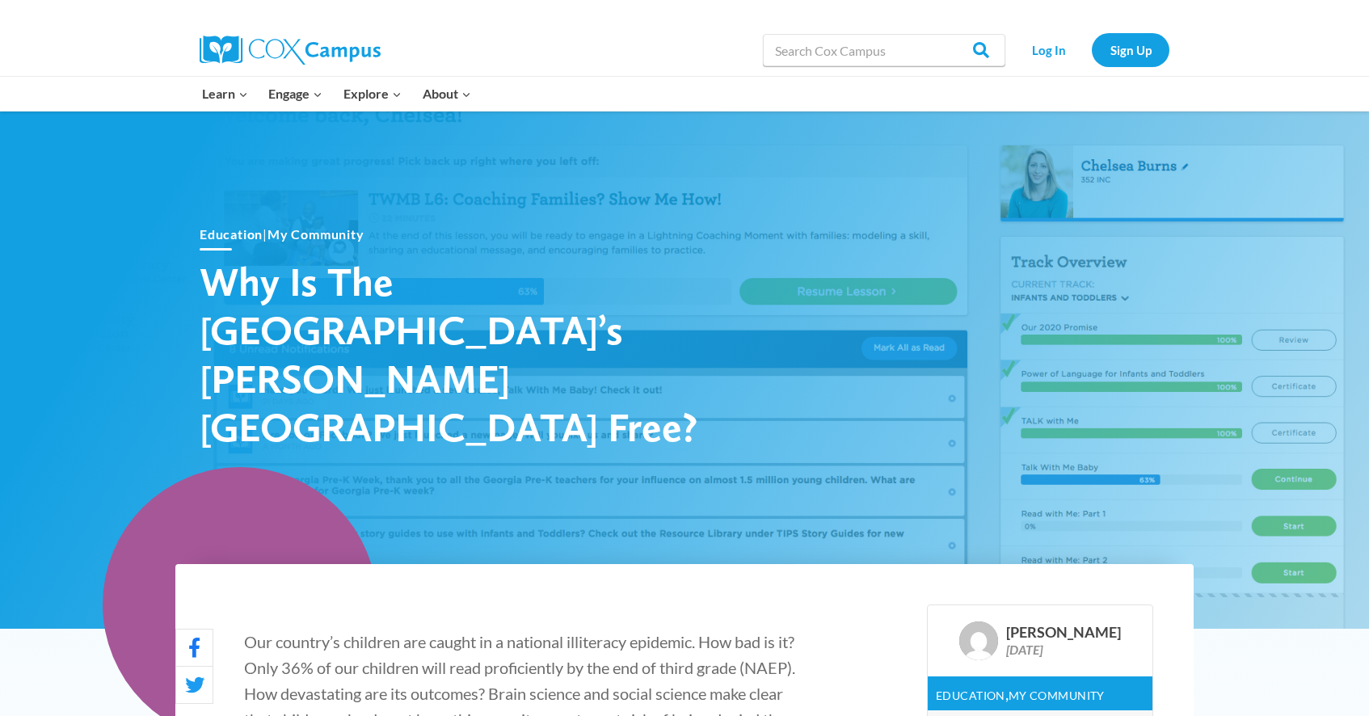 This screenshot has height=716, width=1369. Describe the element at coordinates (336, 94) in the screenshot. I see `nav: Primary Navigation` at that location.